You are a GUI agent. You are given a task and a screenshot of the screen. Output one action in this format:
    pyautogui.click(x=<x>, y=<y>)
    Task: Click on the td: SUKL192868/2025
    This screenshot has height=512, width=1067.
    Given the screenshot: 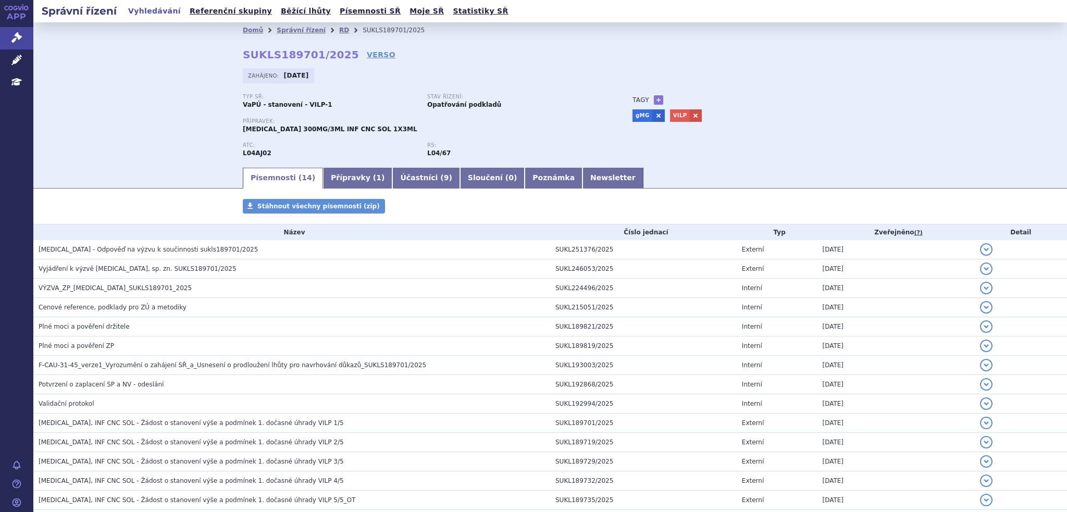 What is the action you would take?
    pyautogui.click(x=643, y=384)
    